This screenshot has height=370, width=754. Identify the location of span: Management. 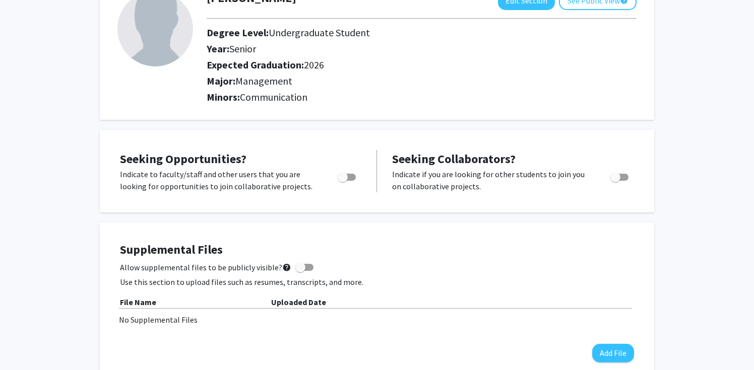
(264, 81).